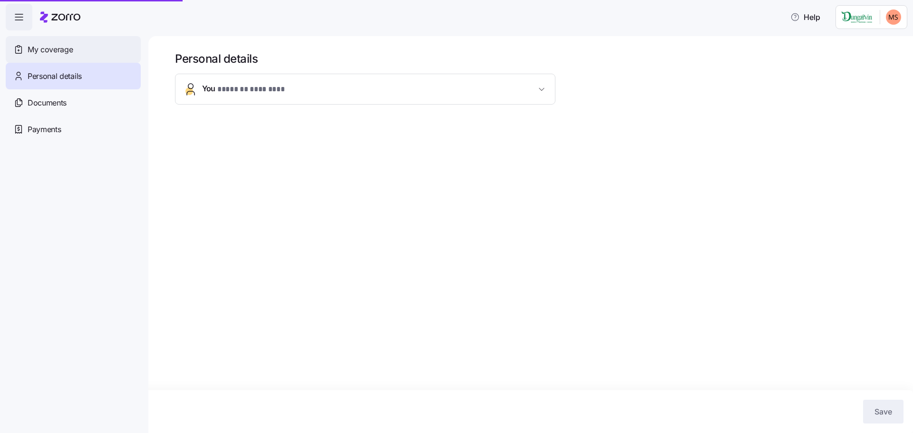 The height and width of the screenshot is (433, 913). I want to click on a: Documents, so click(73, 103).